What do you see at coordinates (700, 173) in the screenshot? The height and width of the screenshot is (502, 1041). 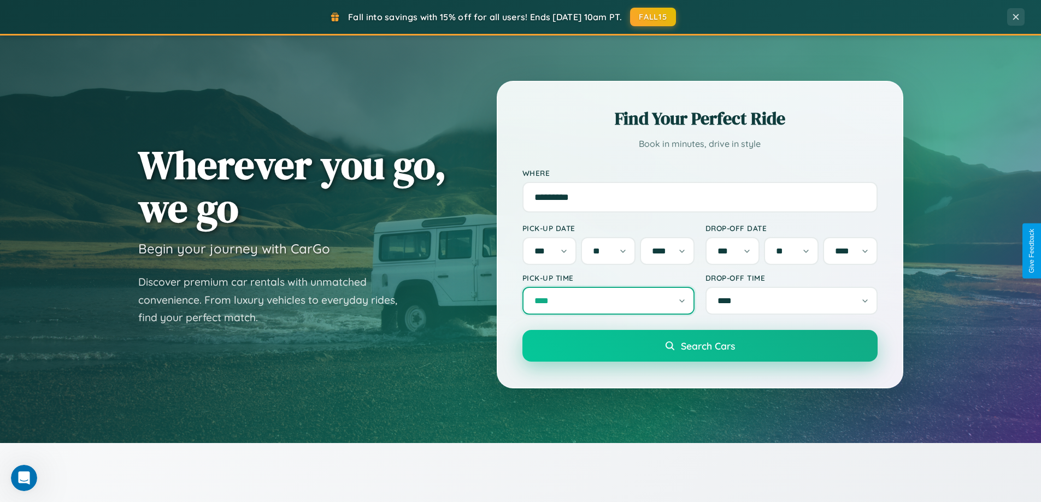 I see `label: Where` at bounding box center [700, 173].